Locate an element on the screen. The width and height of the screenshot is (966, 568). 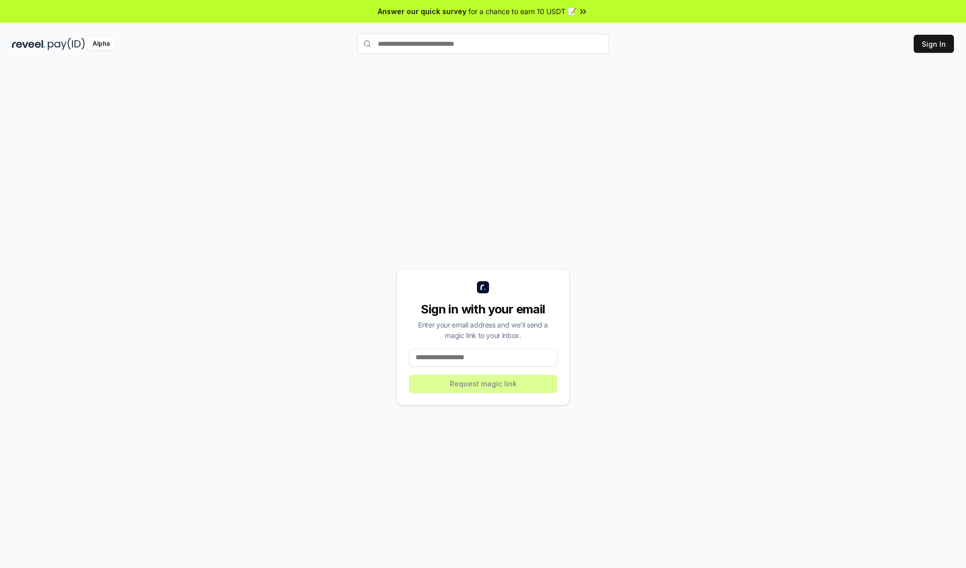
span: for a chance to earn 10 USDT 📝 is located at coordinates (522, 11).